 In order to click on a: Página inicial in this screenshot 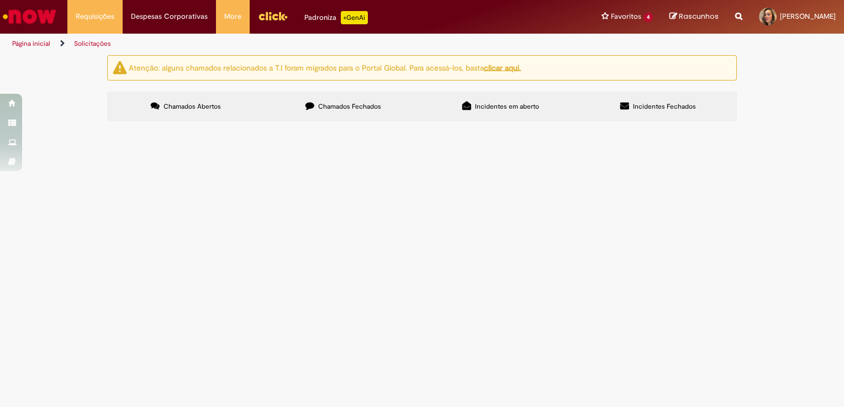, I will do `click(31, 44)`.